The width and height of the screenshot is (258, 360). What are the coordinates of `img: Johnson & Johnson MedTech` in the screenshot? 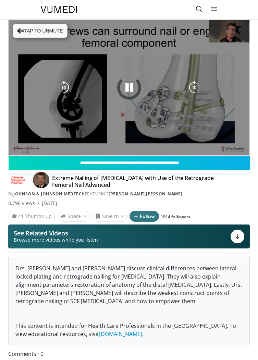 It's located at (18, 180).